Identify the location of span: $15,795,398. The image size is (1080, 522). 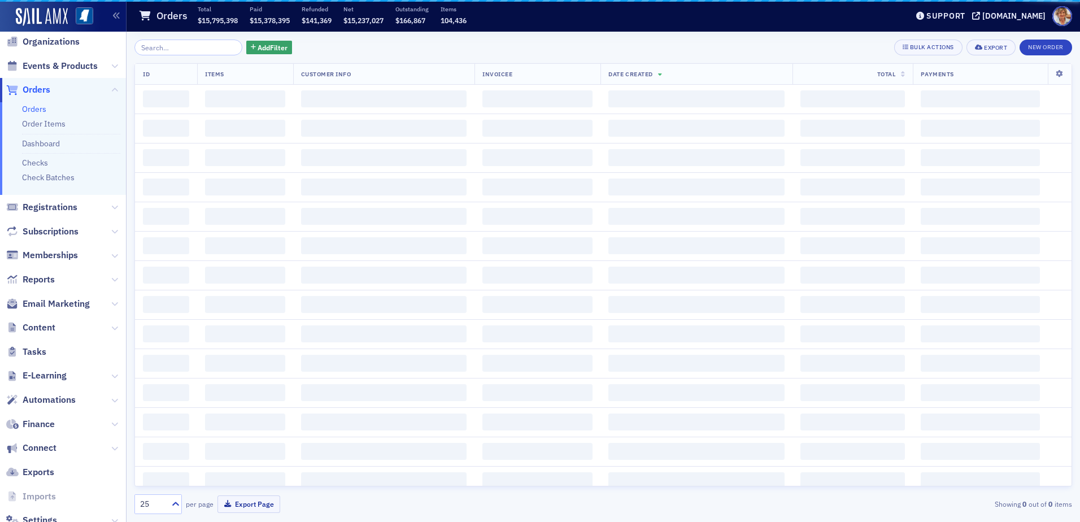
(217, 20).